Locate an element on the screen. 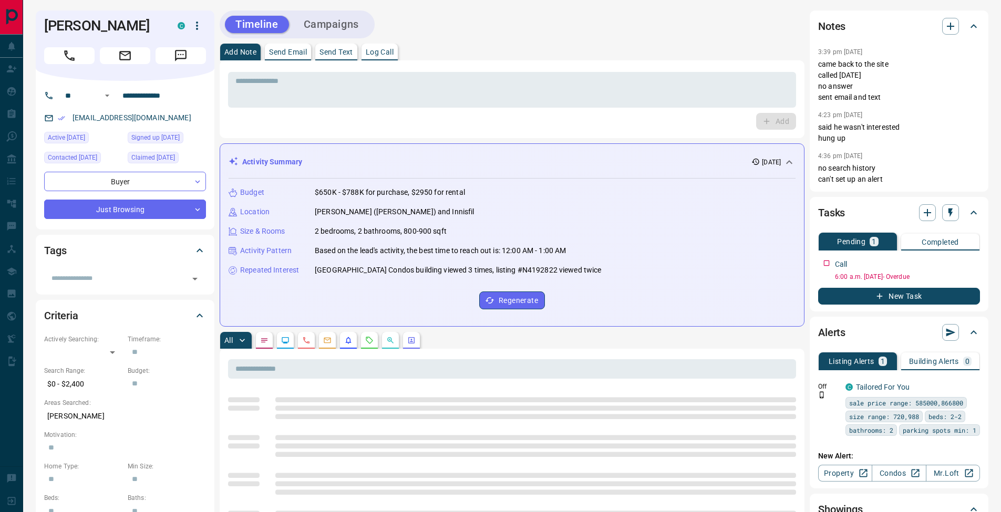 This screenshot has height=512, width=1001. h2: Notes is located at coordinates (832, 26).